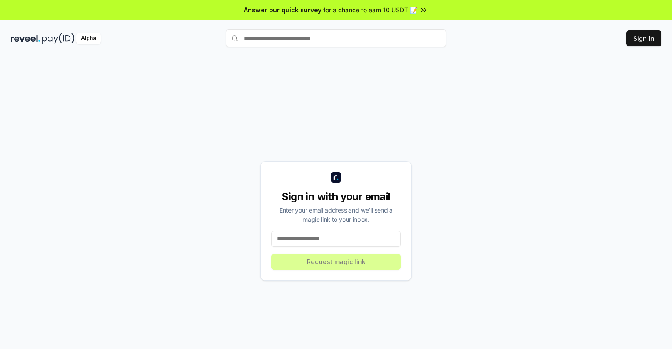  I want to click on span: Answer our quick survey, so click(283, 10).